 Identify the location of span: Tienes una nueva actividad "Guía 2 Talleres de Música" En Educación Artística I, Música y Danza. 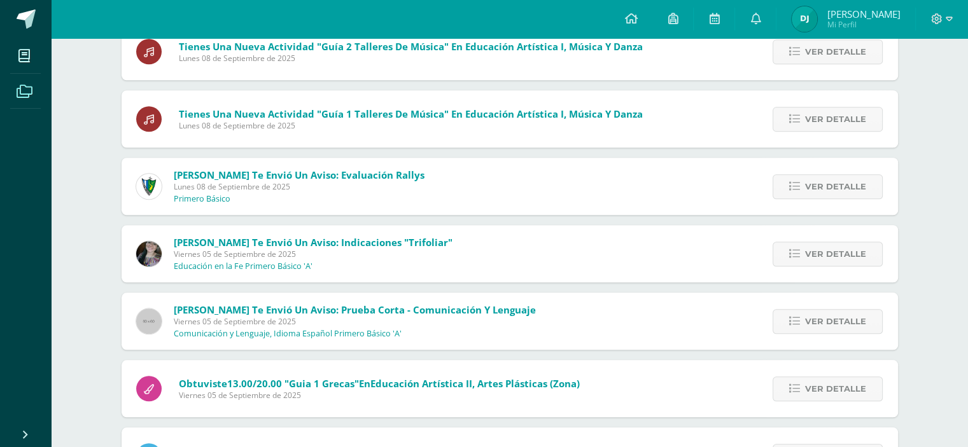
(410, 46).